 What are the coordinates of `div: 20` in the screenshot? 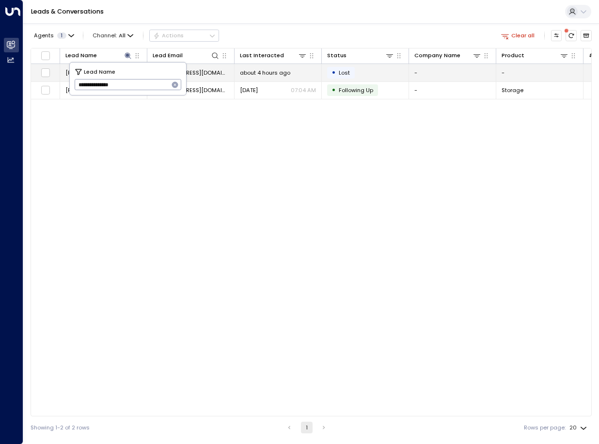 It's located at (579, 427).